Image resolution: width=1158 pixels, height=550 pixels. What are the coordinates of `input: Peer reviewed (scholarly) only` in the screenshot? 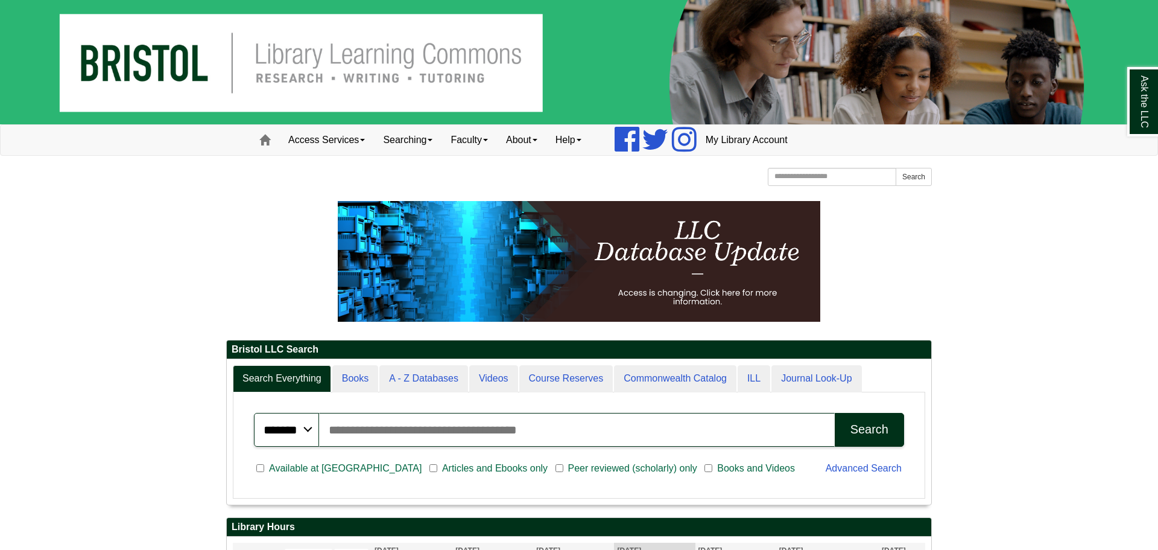 It's located at (559, 468).